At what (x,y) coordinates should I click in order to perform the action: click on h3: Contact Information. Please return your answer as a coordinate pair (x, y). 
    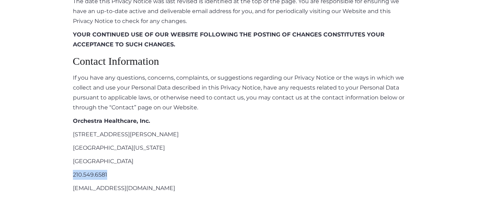
    Looking at the image, I should click on (239, 61).